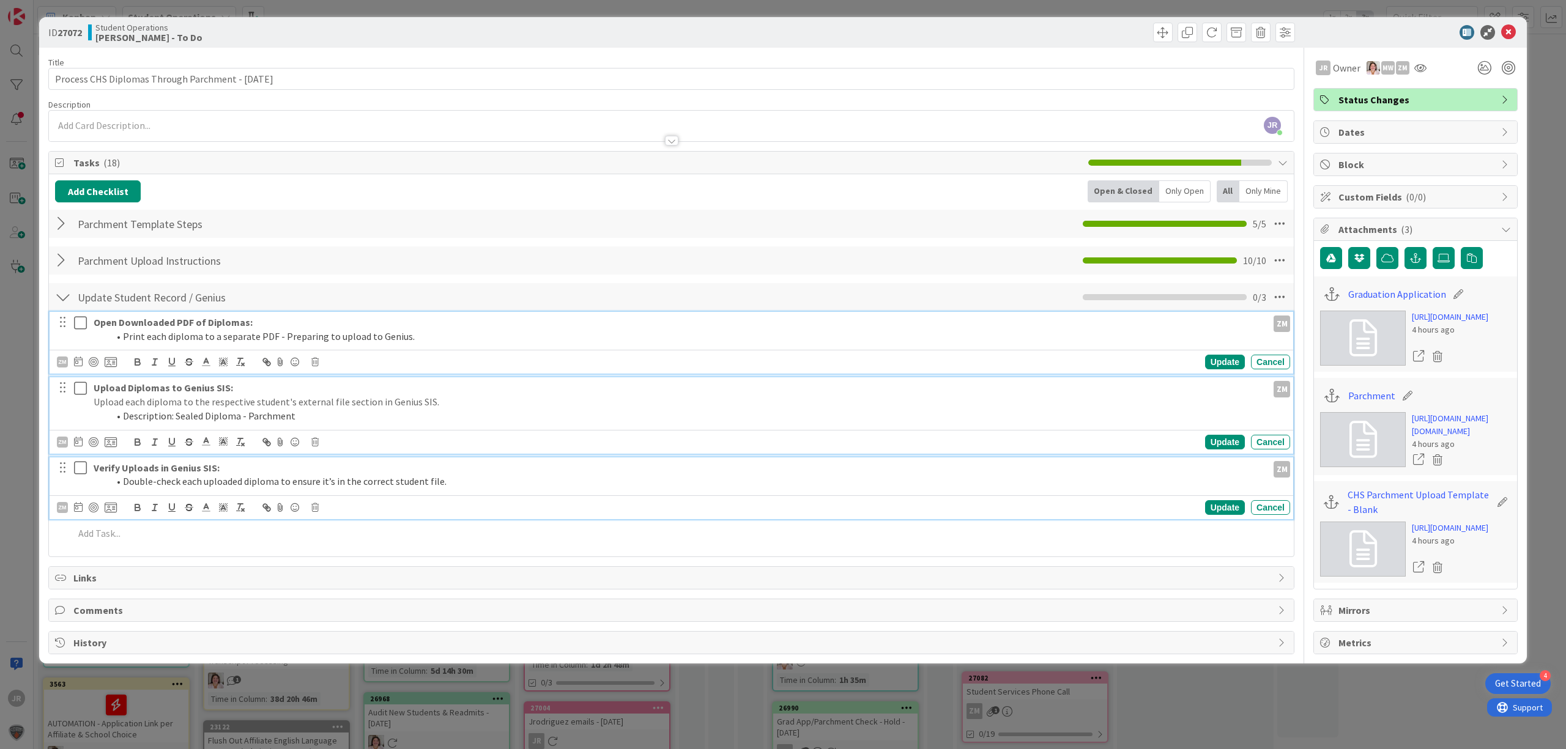 This screenshot has width=1566, height=749. I want to click on span: 0 / 3, so click(1260, 297).